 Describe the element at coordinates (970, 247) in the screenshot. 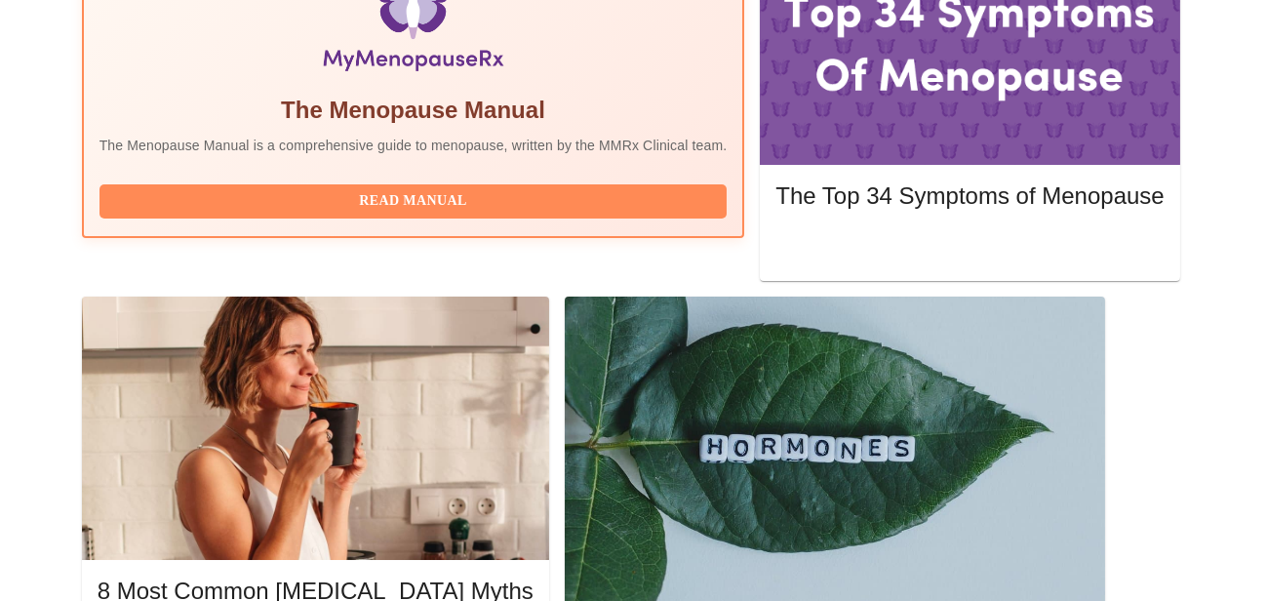

I see `button: Read More` at that location.